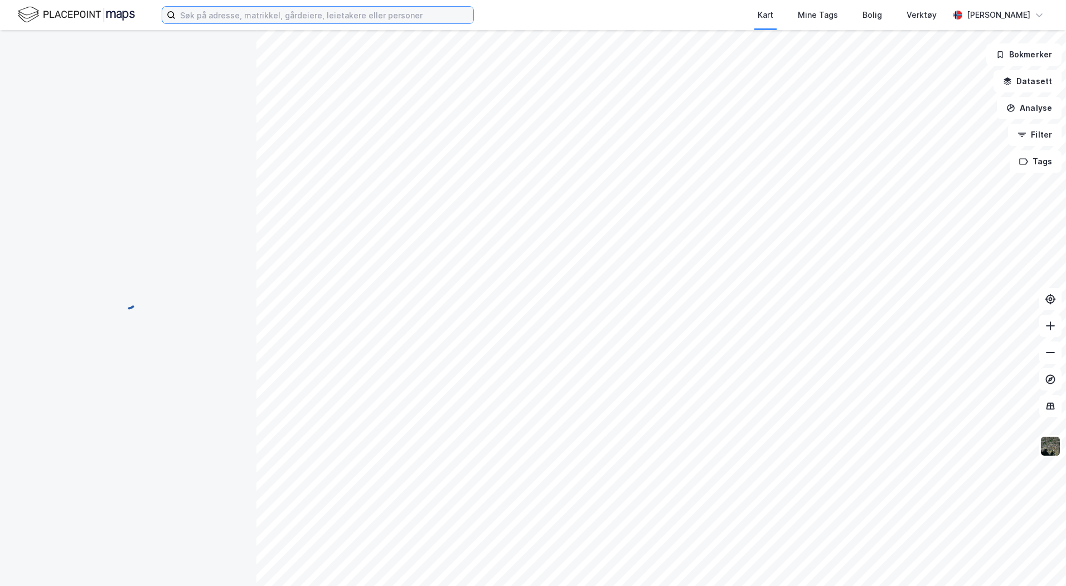  I want to click on input: Søk på adresse, matrikkel, gårdeiere, leietakere eller personer, so click(324, 15).